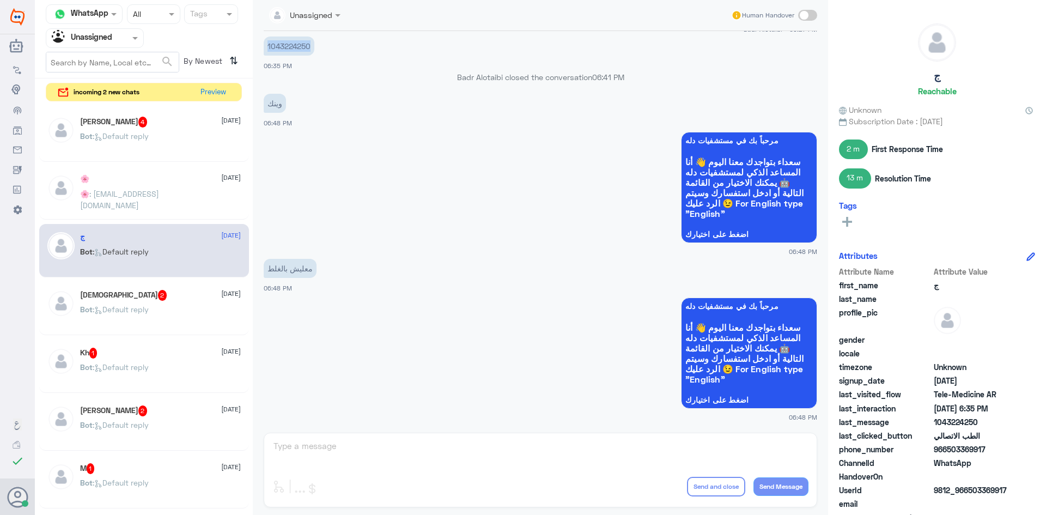  Describe the element at coordinates (885, 394) in the screenshot. I see `span: last_visited_flow` at that location.